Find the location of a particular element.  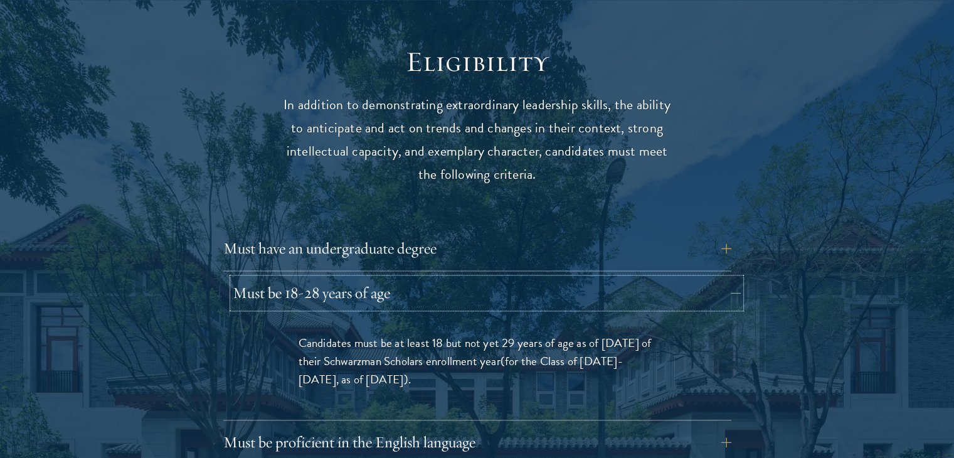

button: Must be 18-28 years of age is located at coordinates (487, 293).